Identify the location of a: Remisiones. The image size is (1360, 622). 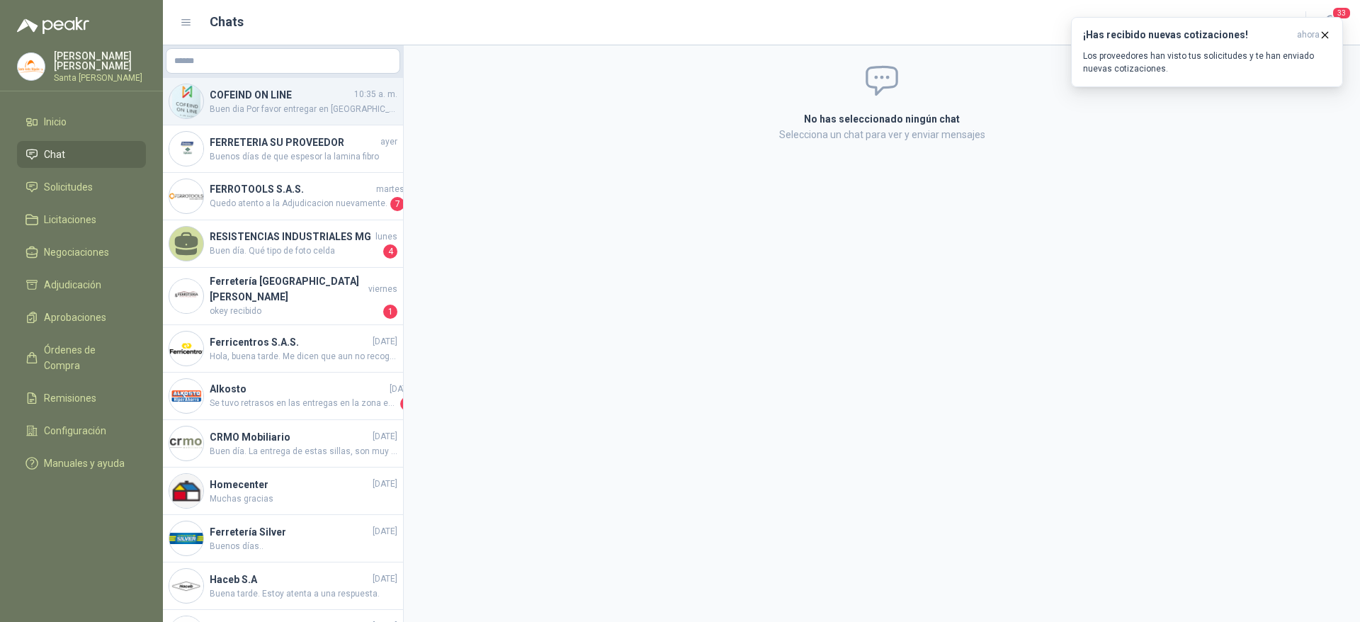
(81, 398).